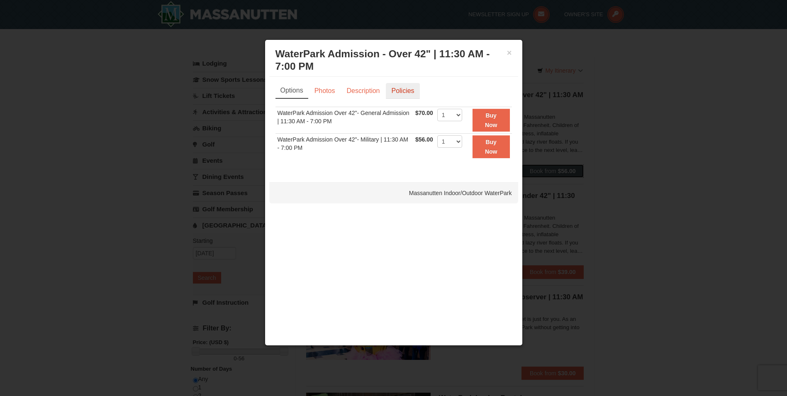 The width and height of the screenshot is (787, 396). I want to click on a: Photos, so click(325, 91).